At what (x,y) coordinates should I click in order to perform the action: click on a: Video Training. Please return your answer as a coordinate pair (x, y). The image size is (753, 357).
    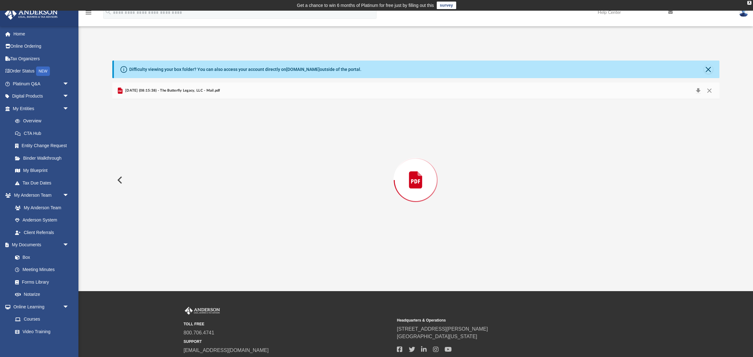
    Looking at the image, I should click on (40, 332).